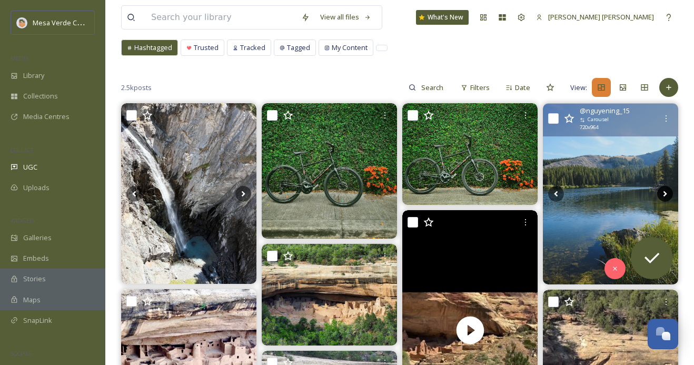 Image resolution: width=694 pixels, height=365 pixels. Describe the element at coordinates (30, 167) in the screenshot. I see `span: UGC` at that location.